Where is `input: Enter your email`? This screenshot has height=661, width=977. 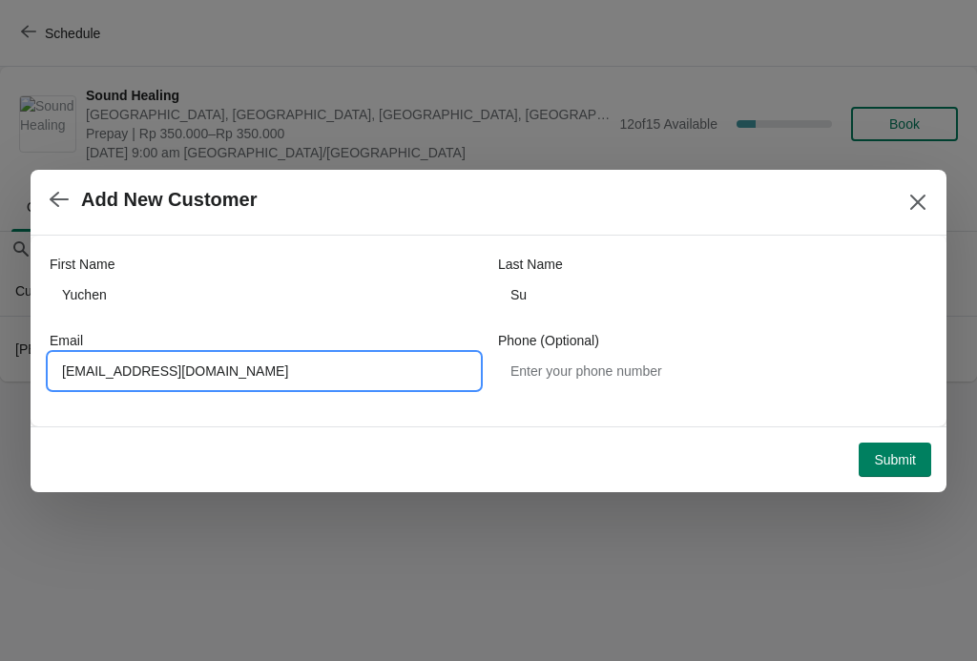
input: Enter your email is located at coordinates (264, 371).